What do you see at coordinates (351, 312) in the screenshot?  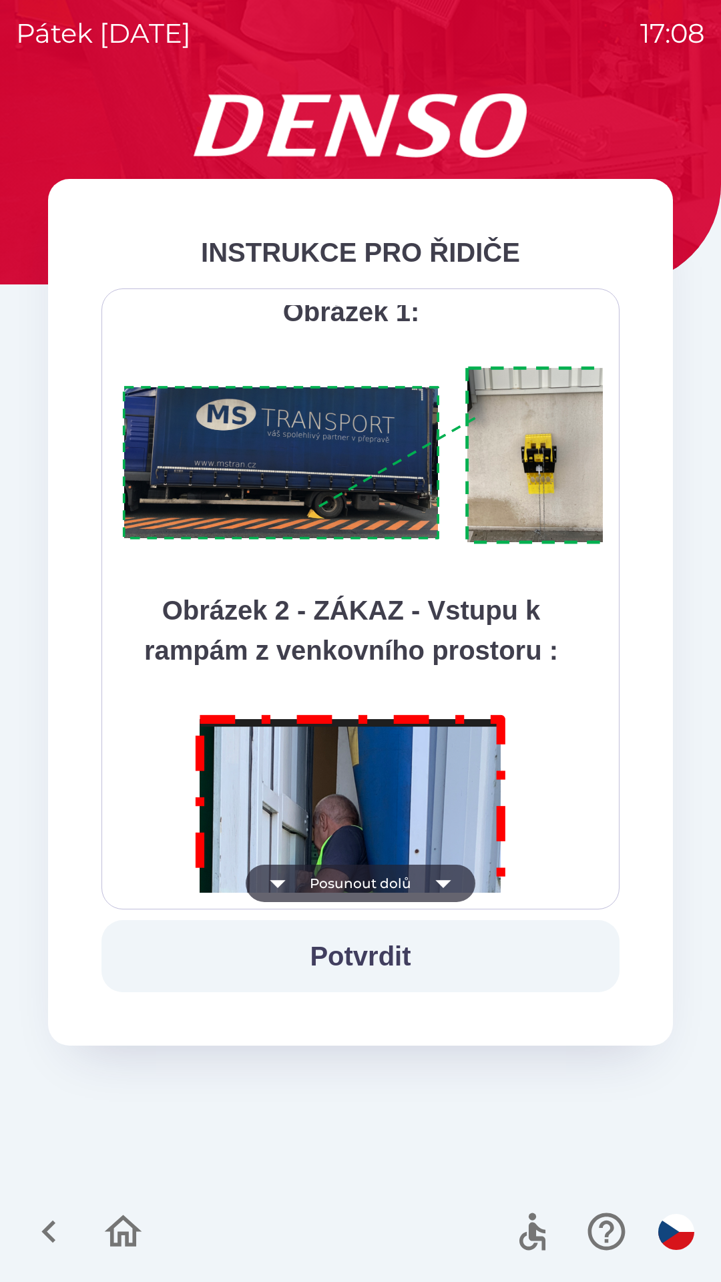 I see `strong: Obrázek 1:` at bounding box center [351, 312].